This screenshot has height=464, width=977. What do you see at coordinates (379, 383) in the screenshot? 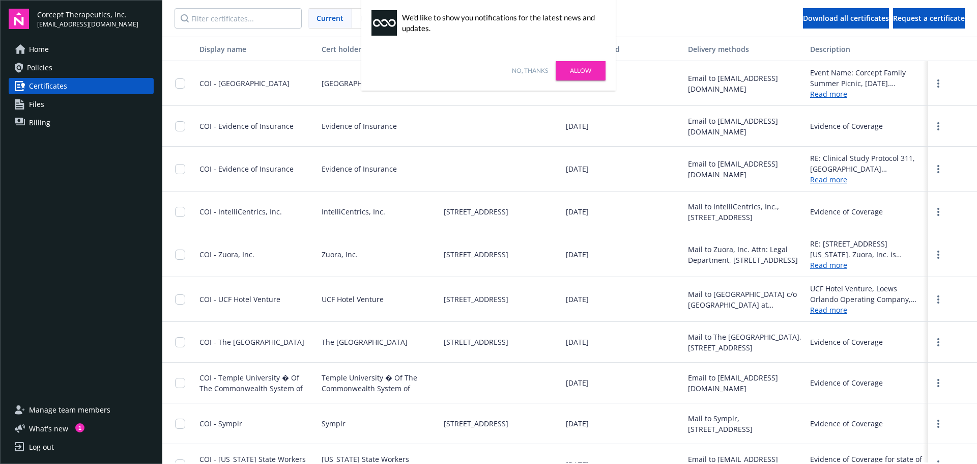
I see `span: Temple University � Of The Commonwealth System of` at bounding box center [379, 383].